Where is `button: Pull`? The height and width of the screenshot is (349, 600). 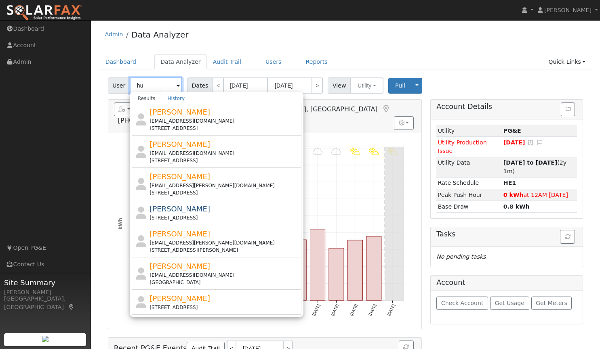 button: Pull is located at coordinates (400, 86).